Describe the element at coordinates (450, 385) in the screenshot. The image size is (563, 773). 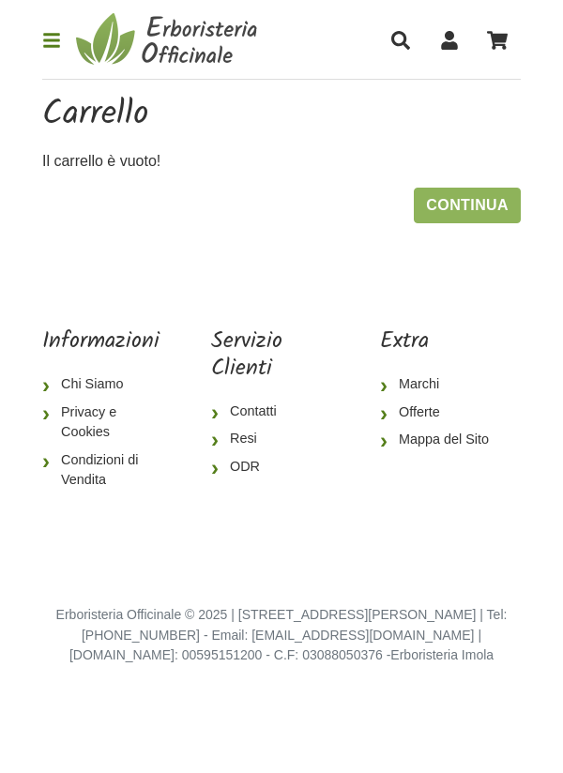
I see `a: Marchi` at that location.